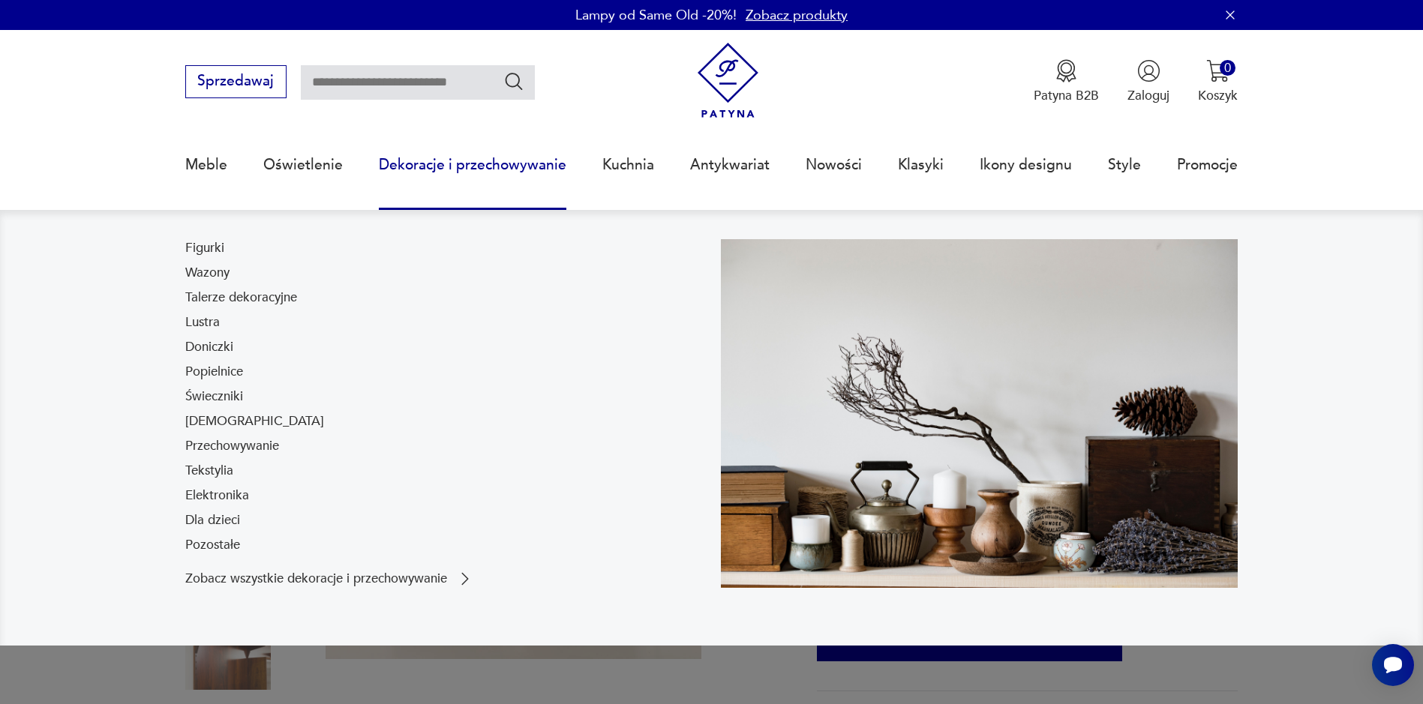 The height and width of the screenshot is (704, 1423). I want to click on a: Lustra, so click(203, 323).